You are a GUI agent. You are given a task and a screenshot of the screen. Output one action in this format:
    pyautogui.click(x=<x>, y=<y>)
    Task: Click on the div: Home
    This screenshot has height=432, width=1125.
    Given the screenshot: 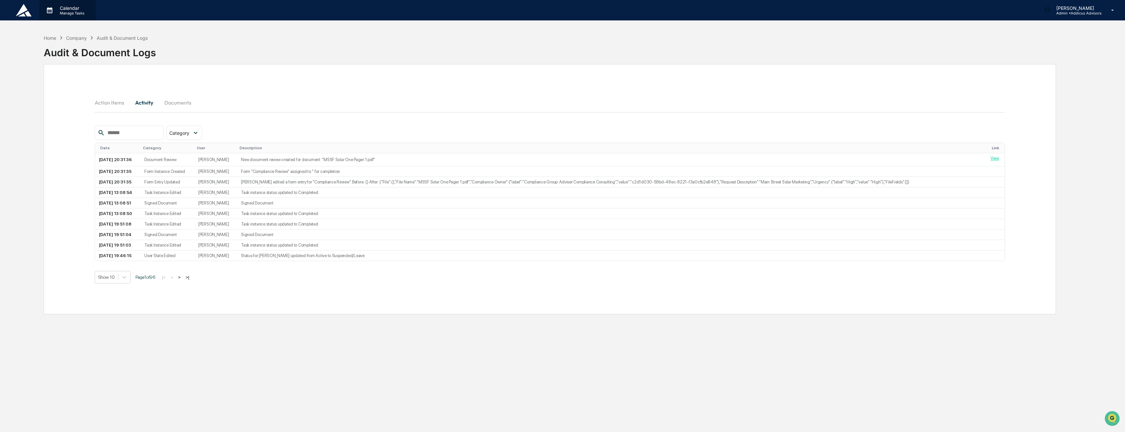 What is the action you would take?
    pyautogui.click(x=50, y=38)
    